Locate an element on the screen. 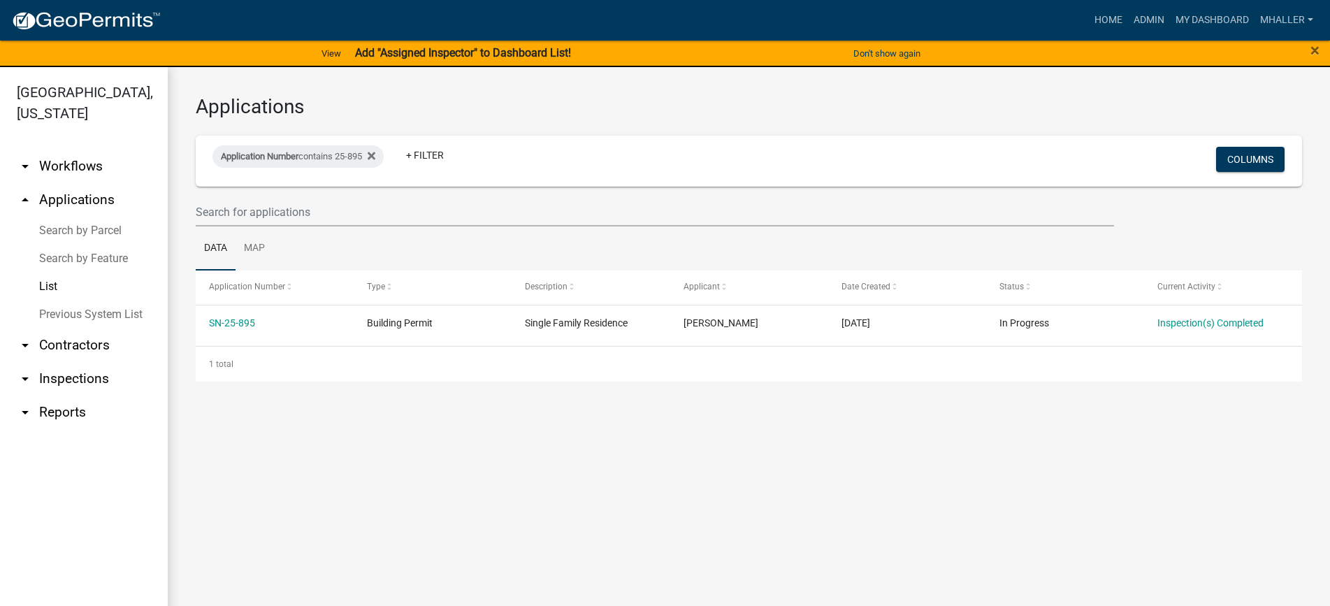 Image resolution: width=1330 pixels, height=606 pixels. span: Tracy Thompson is located at coordinates (721, 323).